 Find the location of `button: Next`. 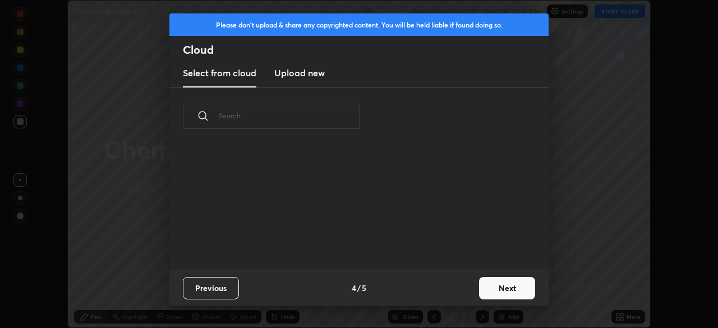

button: Next is located at coordinates (507, 288).